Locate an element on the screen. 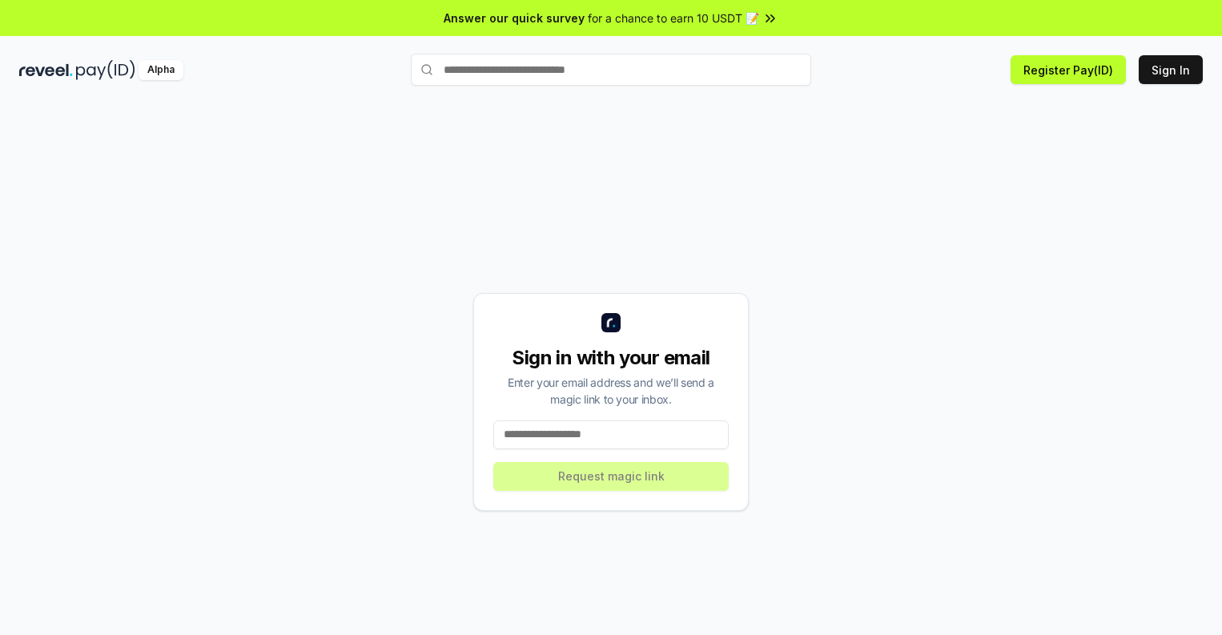 Image resolution: width=1222 pixels, height=635 pixels. span: for a chance to earn 10 USDT 📝 is located at coordinates (673, 18).